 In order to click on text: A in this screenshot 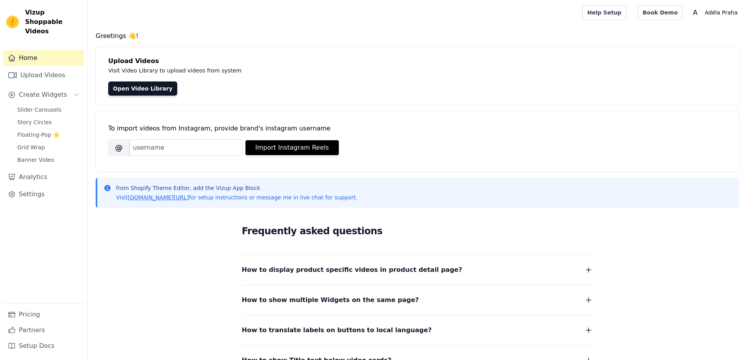, I will do `click(695, 13)`.